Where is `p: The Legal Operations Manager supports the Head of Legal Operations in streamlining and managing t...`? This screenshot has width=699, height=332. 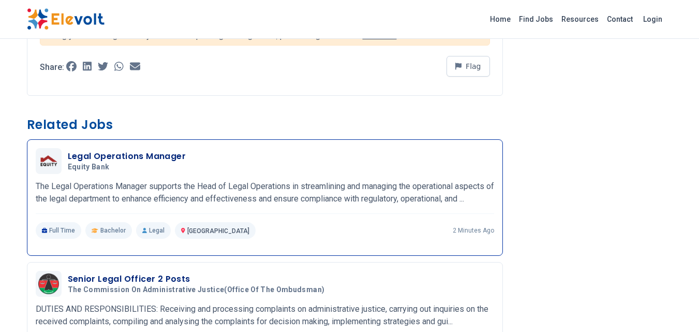
p: The Legal Operations Manager supports the Head of Legal Operations in streamlining and managing t... is located at coordinates (265, 192).